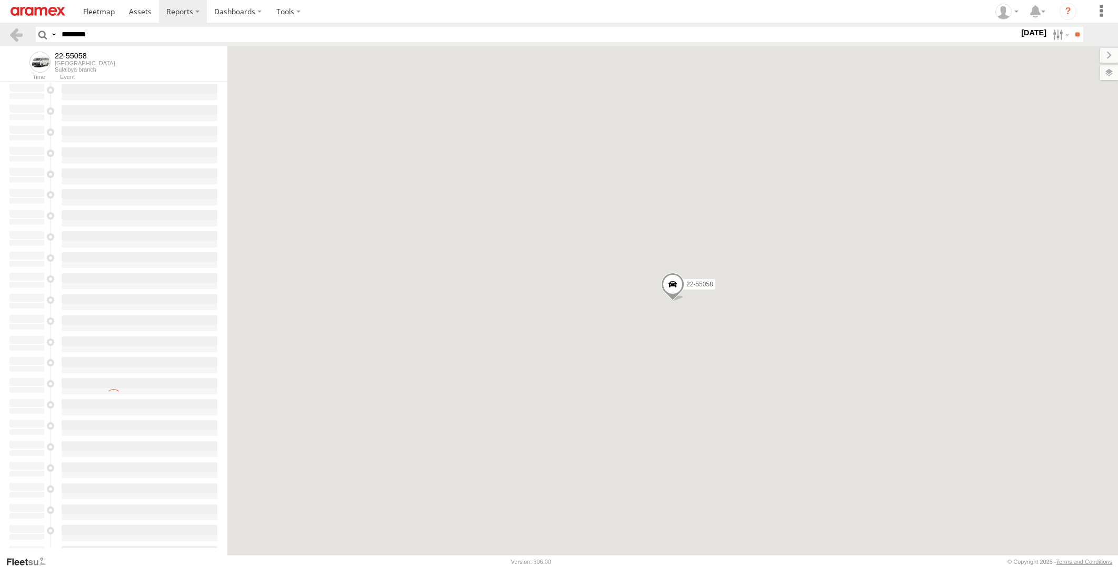 Image resolution: width=1118 pixels, height=567 pixels. Describe the element at coordinates (1060, 34) in the screenshot. I see `label: Search Filter Options` at that location.